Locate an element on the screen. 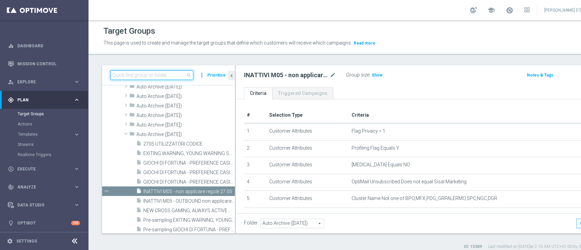 The width and height of the screenshot is (581, 250). span: Auto Archive (2024-11-23) is located at coordinates (185, 125).